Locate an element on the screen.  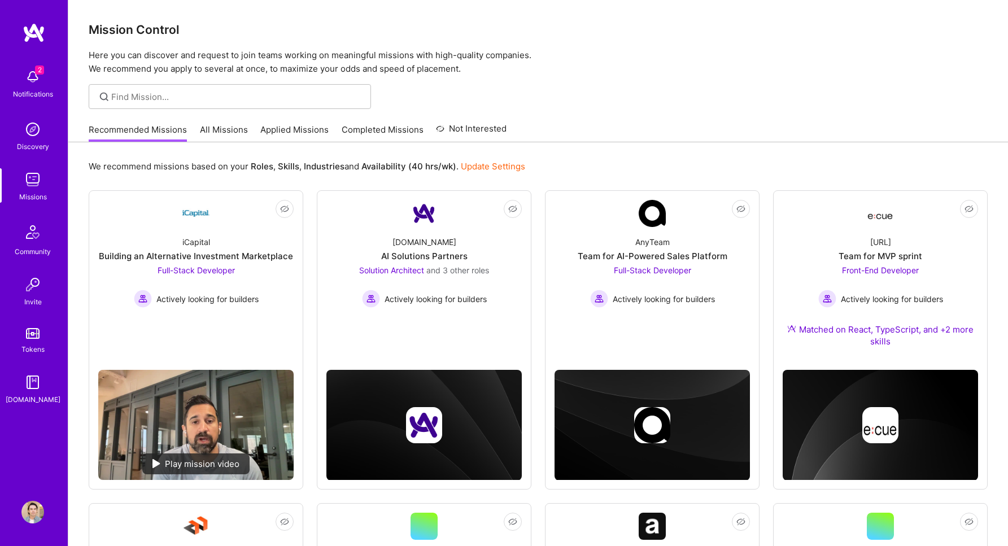
a: User Avatar is located at coordinates (33, 512).